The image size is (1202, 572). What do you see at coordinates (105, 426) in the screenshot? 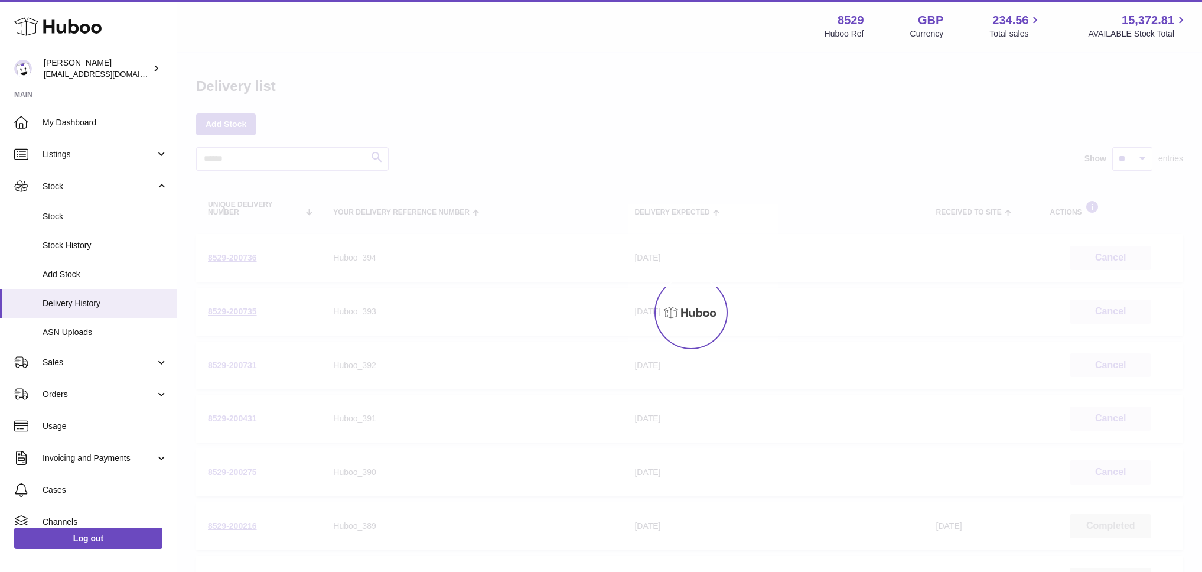
I see `span: Usage` at bounding box center [105, 426].